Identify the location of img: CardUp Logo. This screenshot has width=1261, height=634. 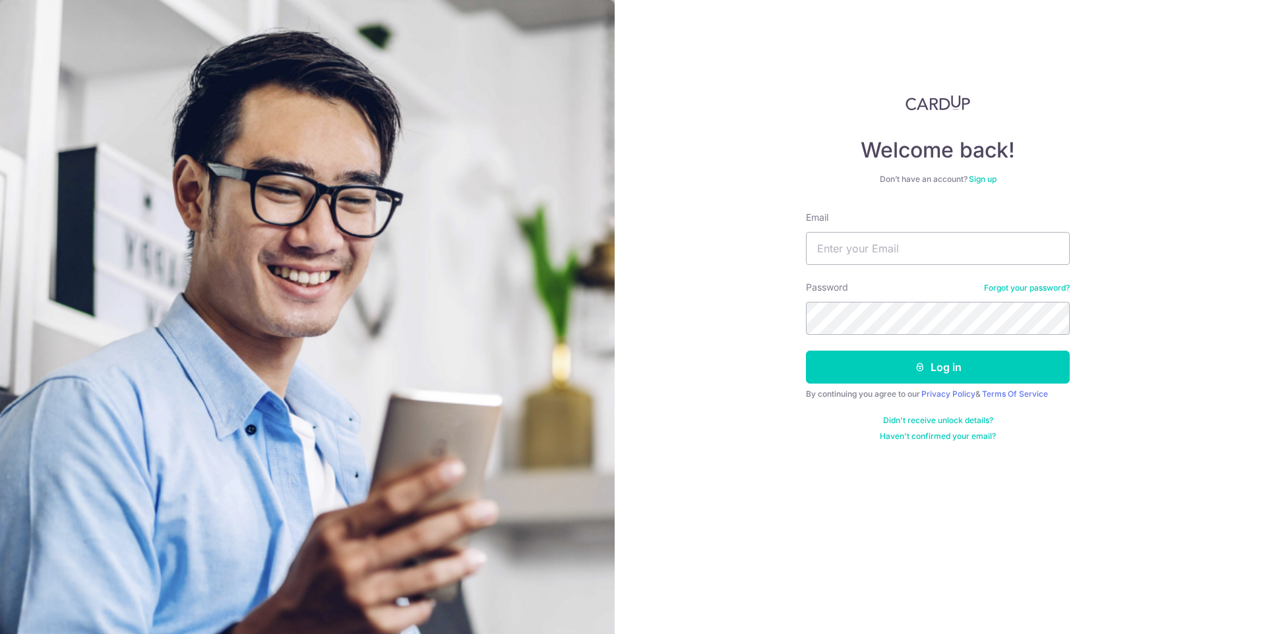
(938, 103).